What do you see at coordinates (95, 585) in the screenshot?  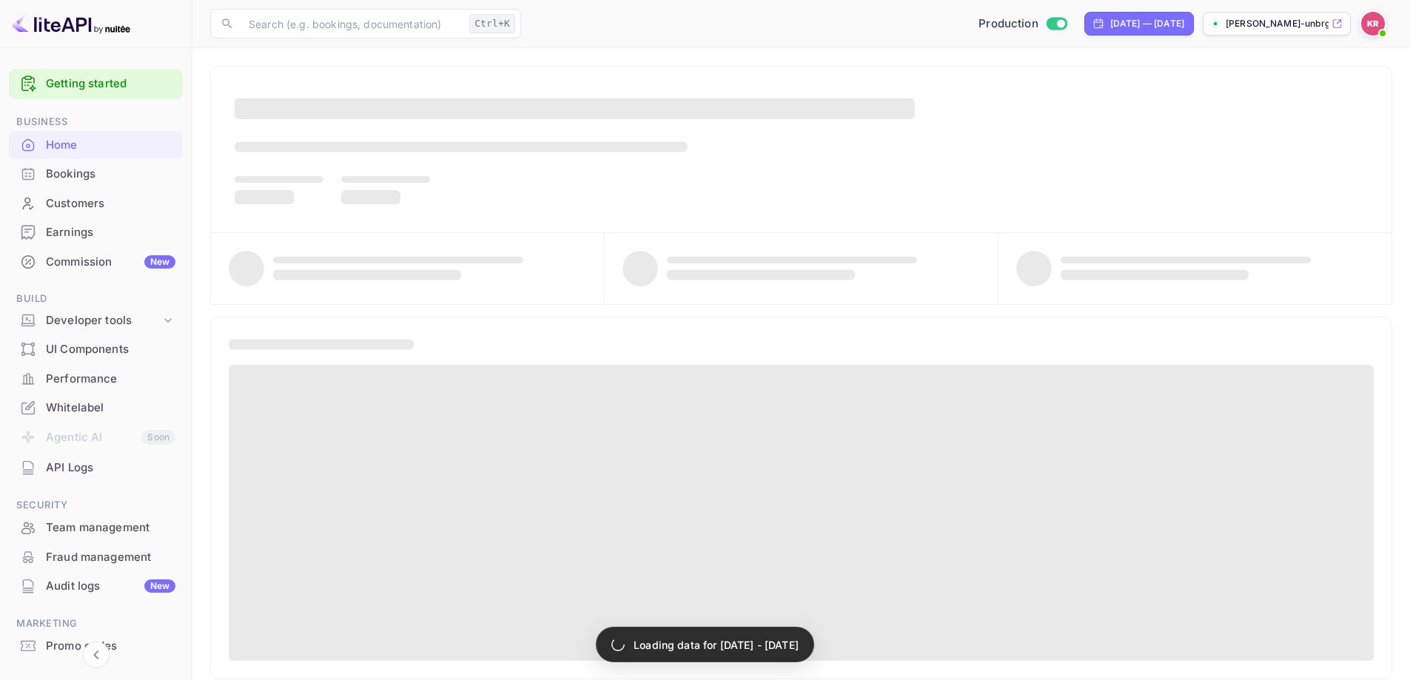 I see `a: Audit logsNew` at bounding box center [95, 585].